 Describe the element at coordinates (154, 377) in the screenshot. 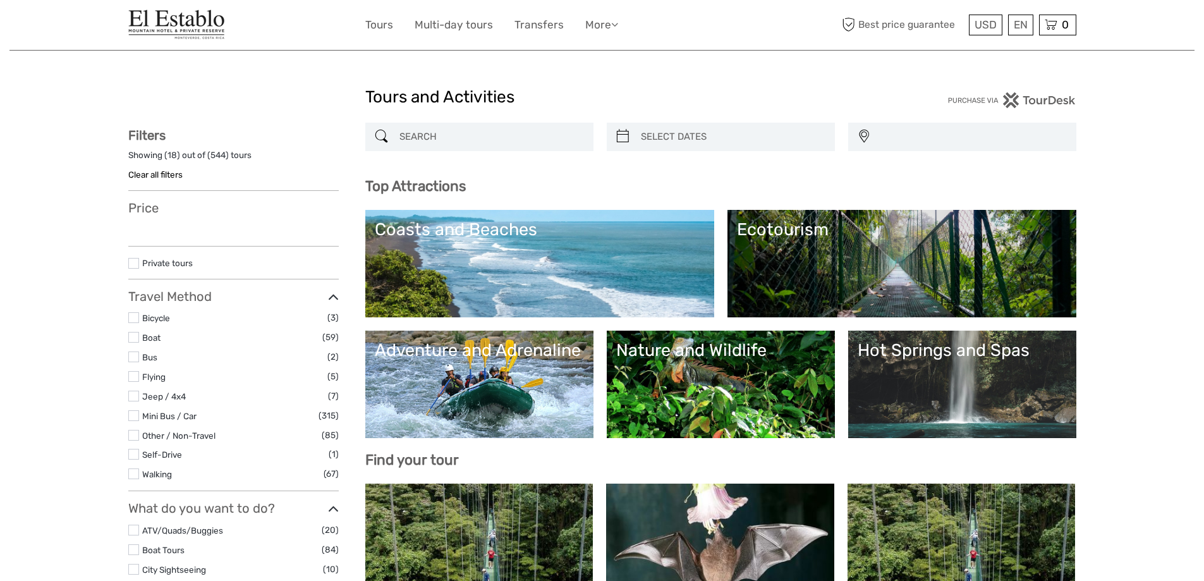

I see `a: Flying` at that location.